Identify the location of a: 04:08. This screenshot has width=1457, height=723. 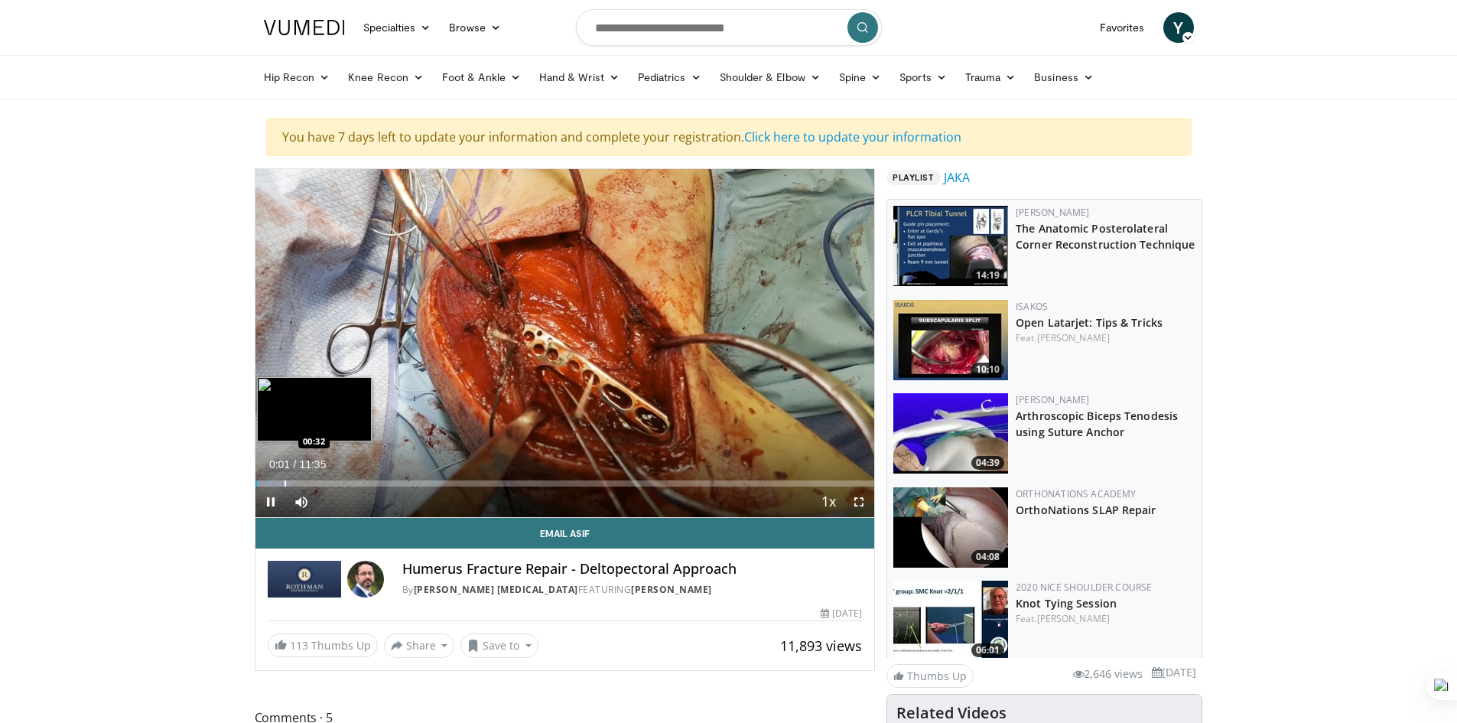
(951, 527).